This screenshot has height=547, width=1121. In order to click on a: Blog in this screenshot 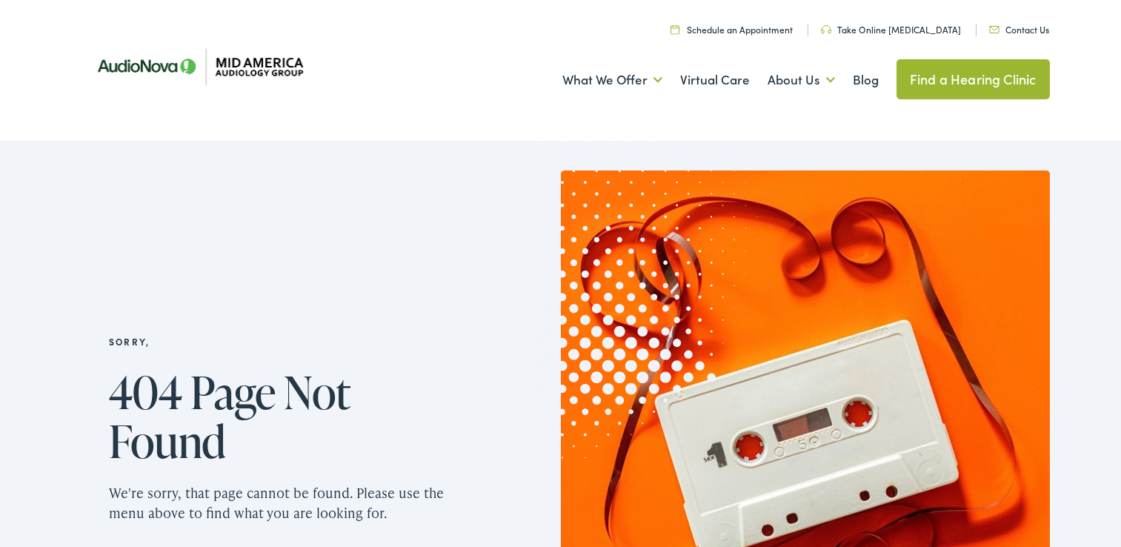, I will do `click(866, 80)`.